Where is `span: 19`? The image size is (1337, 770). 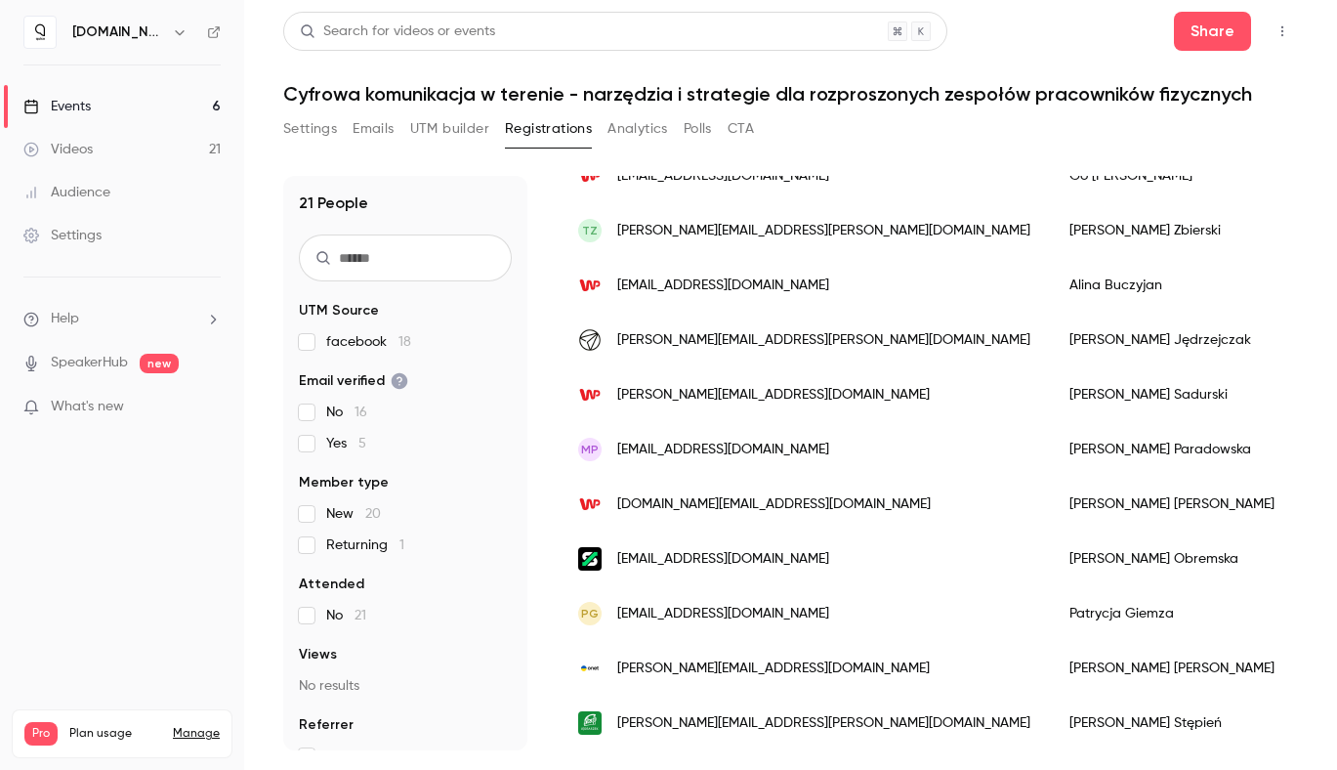 span: 19 is located at coordinates (380, 756).